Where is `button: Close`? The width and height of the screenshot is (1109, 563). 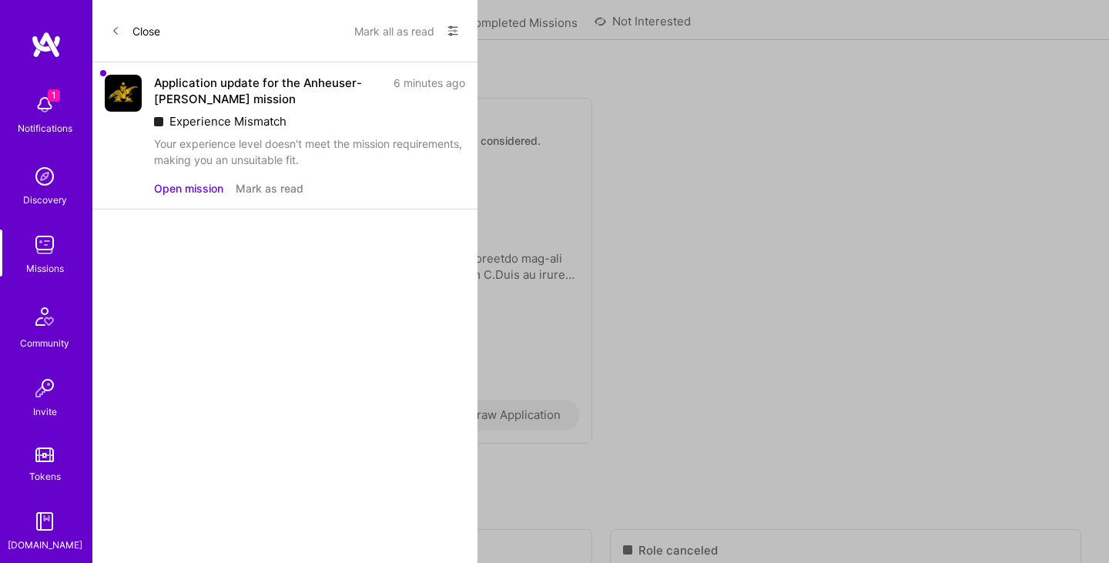
button: Close is located at coordinates (136, 31).